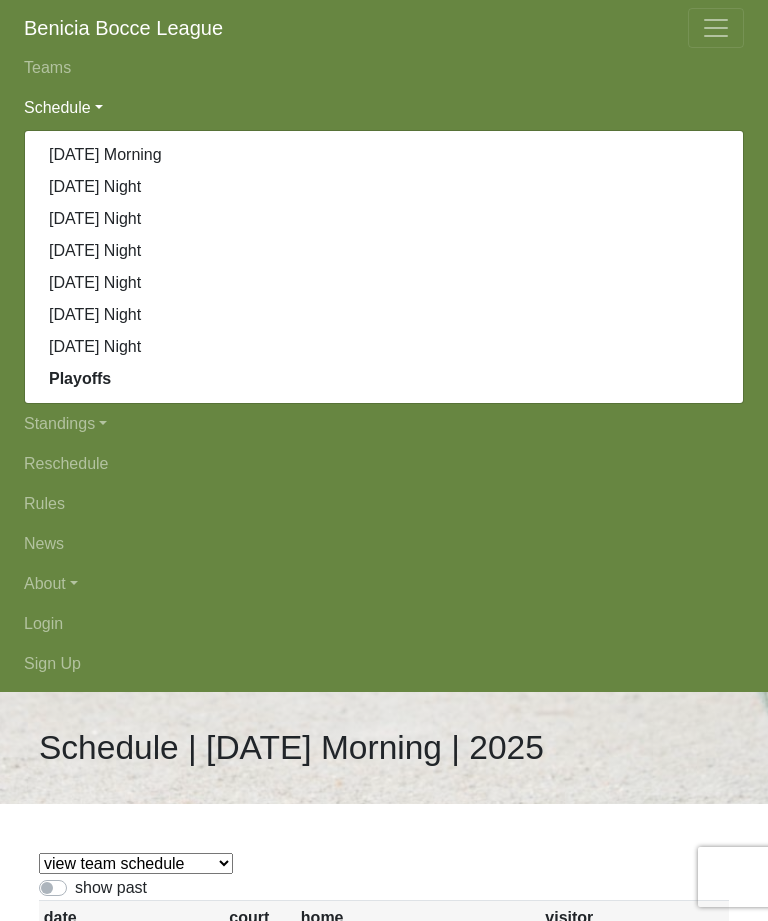 The image size is (768, 921). What do you see at coordinates (384, 544) in the screenshot?
I see `a: News` at bounding box center [384, 544].